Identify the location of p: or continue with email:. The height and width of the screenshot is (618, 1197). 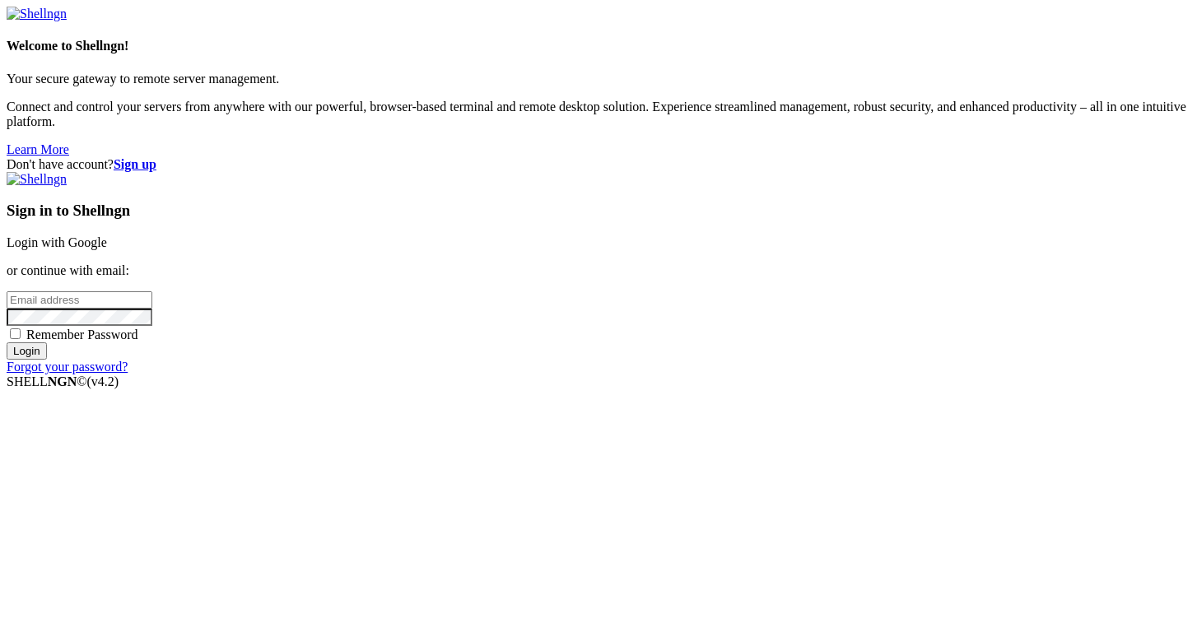
(598, 271).